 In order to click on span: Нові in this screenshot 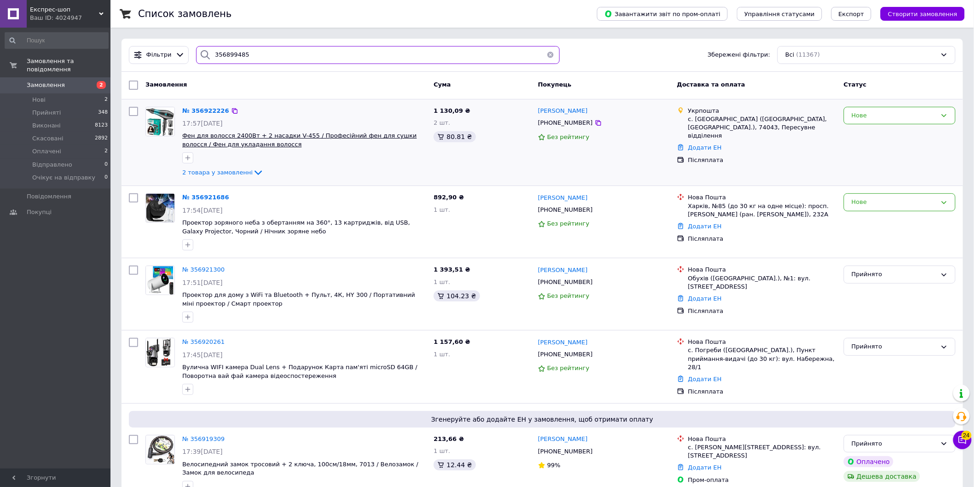, I will do `click(39, 100)`.